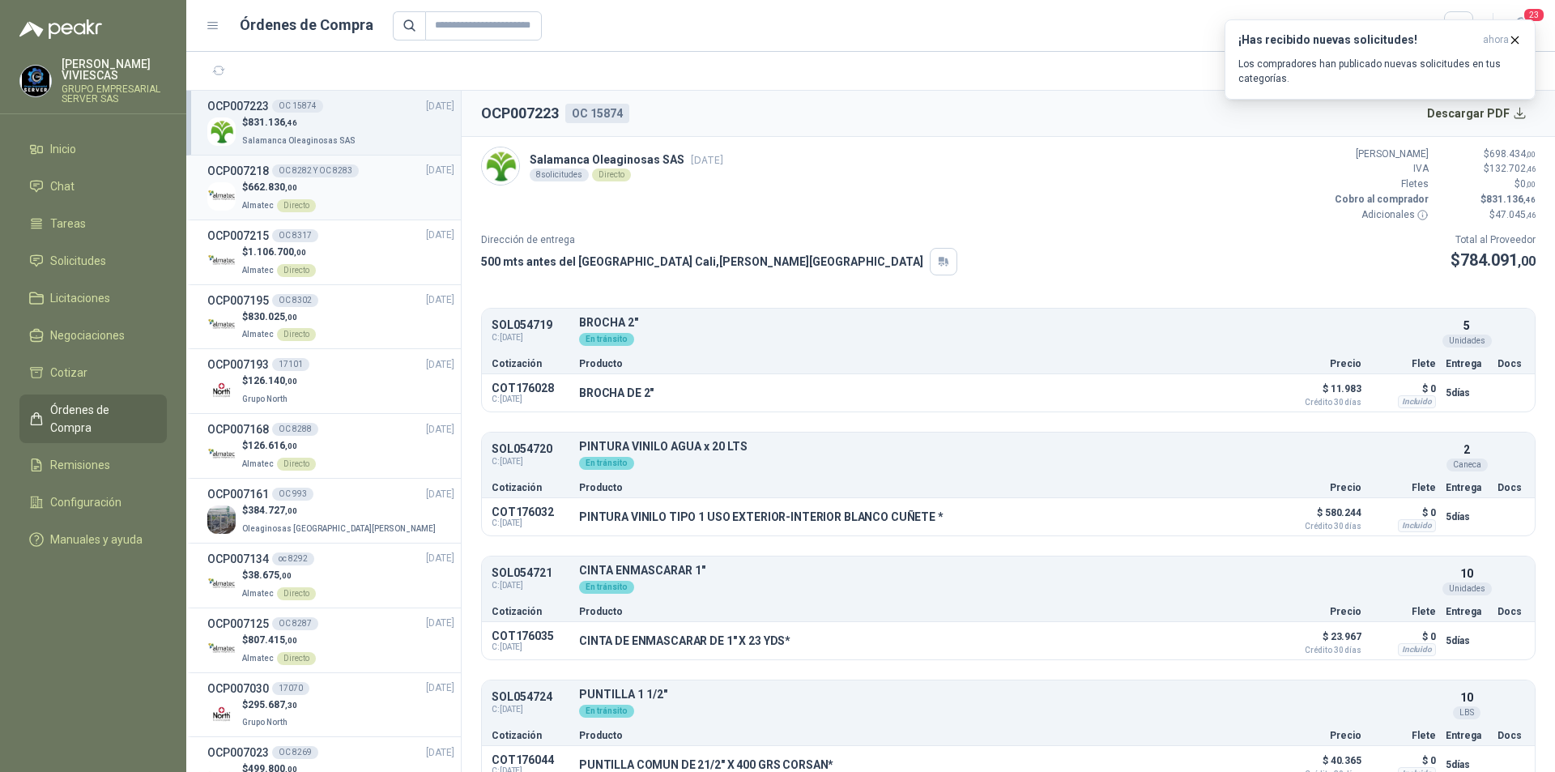  Describe the element at coordinates (272, 122) in the screenshot. I see `span: 831.136` at that location.